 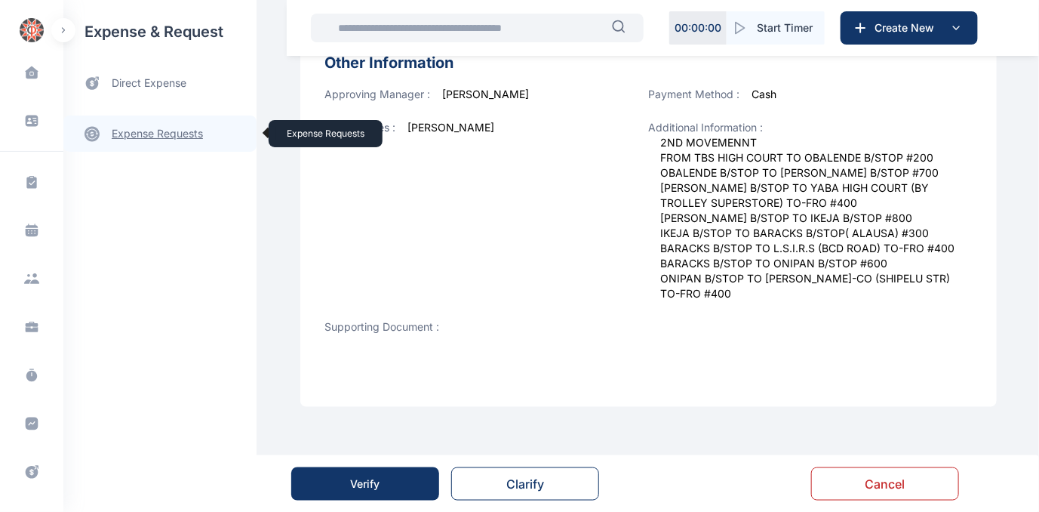 What do you see at coordinates (909, 28) in the screenshot?
I see `button: Create New` at bounding box center [909, 28].